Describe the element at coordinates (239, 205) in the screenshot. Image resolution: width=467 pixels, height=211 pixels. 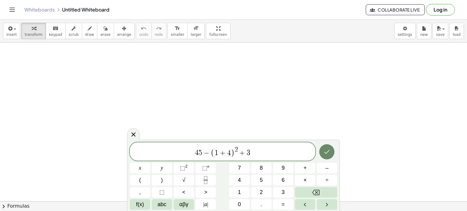
I see `span: 0` at that location.